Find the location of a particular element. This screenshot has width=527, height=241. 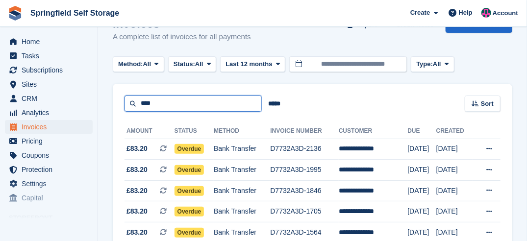

span: Account is located at coordinates (505, 13).